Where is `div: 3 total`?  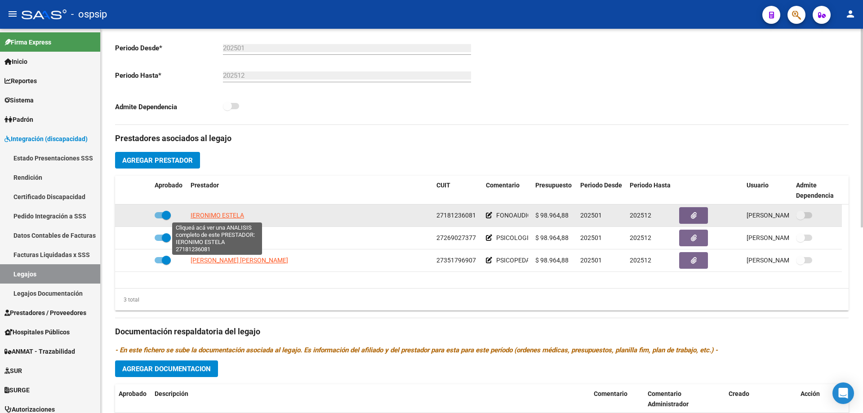 div: 3 total is located at coordinates (127, 300).